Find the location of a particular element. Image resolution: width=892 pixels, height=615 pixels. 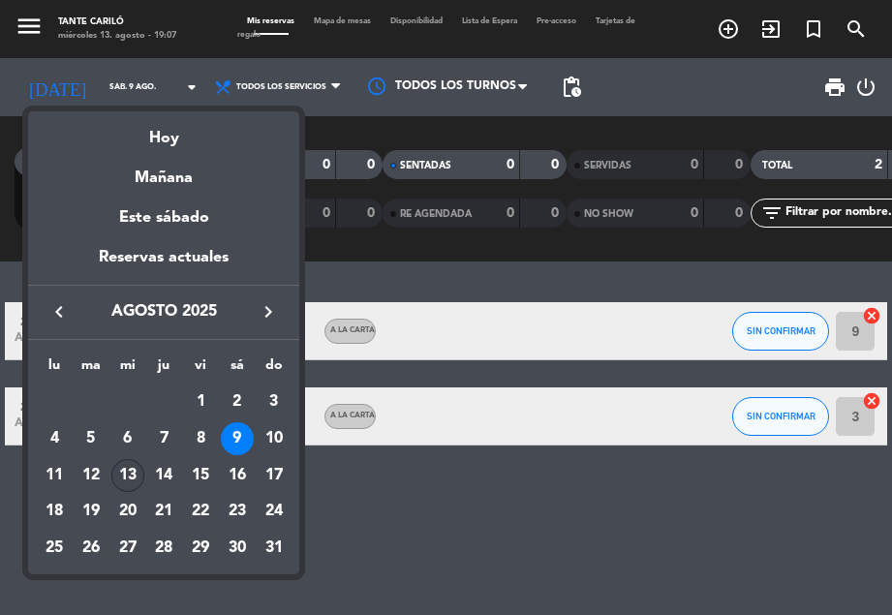

td: 25 de agosto de 2025 is located at coordinates (54, 548).